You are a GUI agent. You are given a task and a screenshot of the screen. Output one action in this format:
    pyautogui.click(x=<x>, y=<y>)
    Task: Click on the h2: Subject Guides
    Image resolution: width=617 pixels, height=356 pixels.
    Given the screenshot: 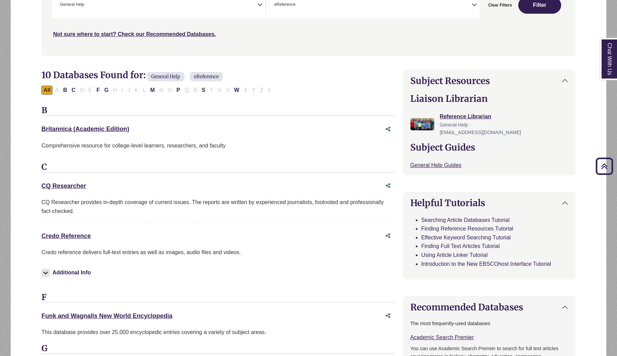 What is the action you would take?
    pyautogui.click(x=489, y=147)
    